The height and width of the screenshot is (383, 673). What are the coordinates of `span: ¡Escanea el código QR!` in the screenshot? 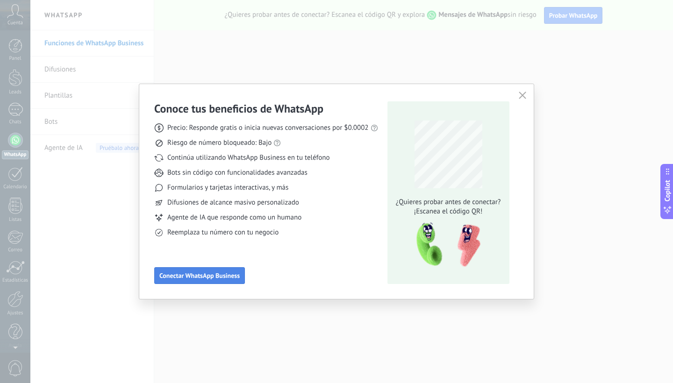 It's located at (448, 212).